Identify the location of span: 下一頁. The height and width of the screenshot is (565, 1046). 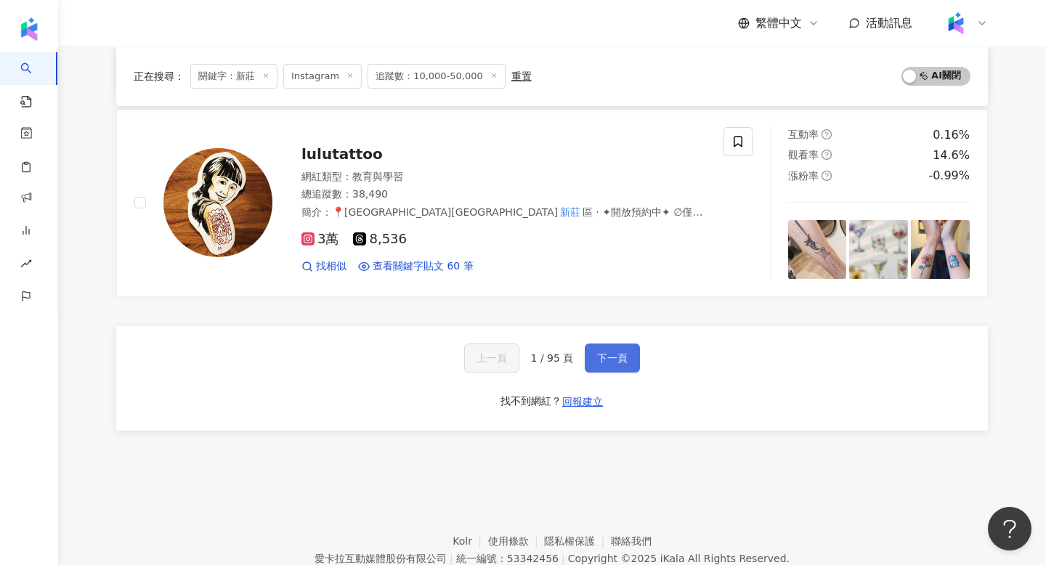
(612, 358).